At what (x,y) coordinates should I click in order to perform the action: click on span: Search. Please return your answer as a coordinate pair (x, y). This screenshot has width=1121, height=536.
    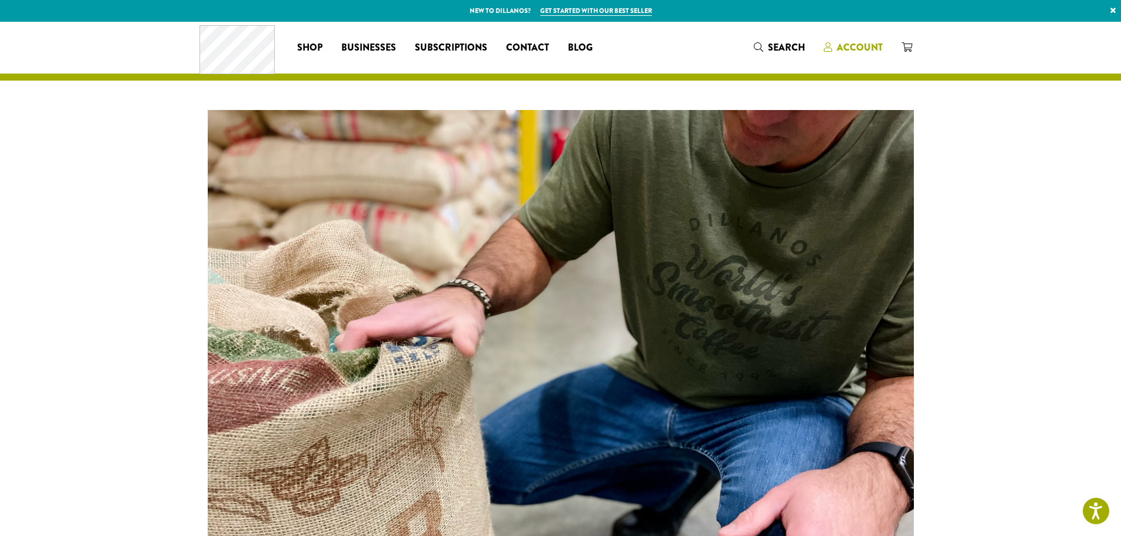
    Looking at the image, I should click on (786, 47).